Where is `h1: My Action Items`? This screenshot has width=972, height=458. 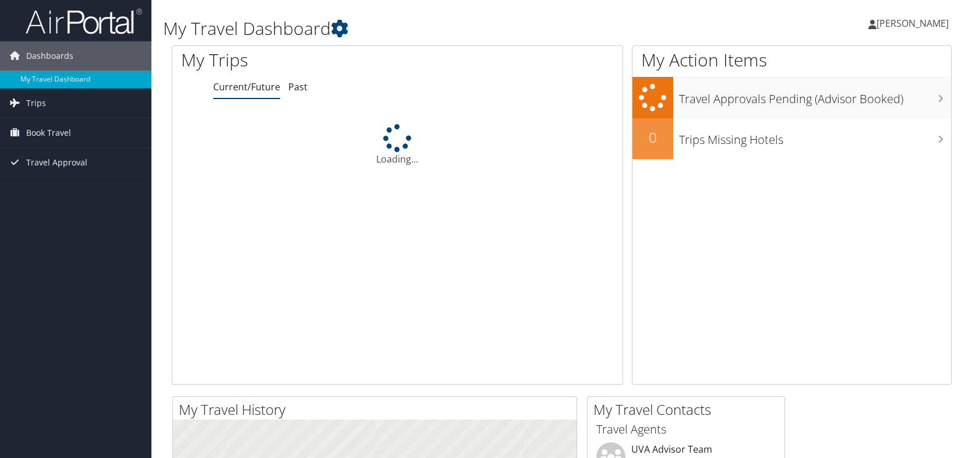 h1: My Action Items is located at coordinates (791, 60).